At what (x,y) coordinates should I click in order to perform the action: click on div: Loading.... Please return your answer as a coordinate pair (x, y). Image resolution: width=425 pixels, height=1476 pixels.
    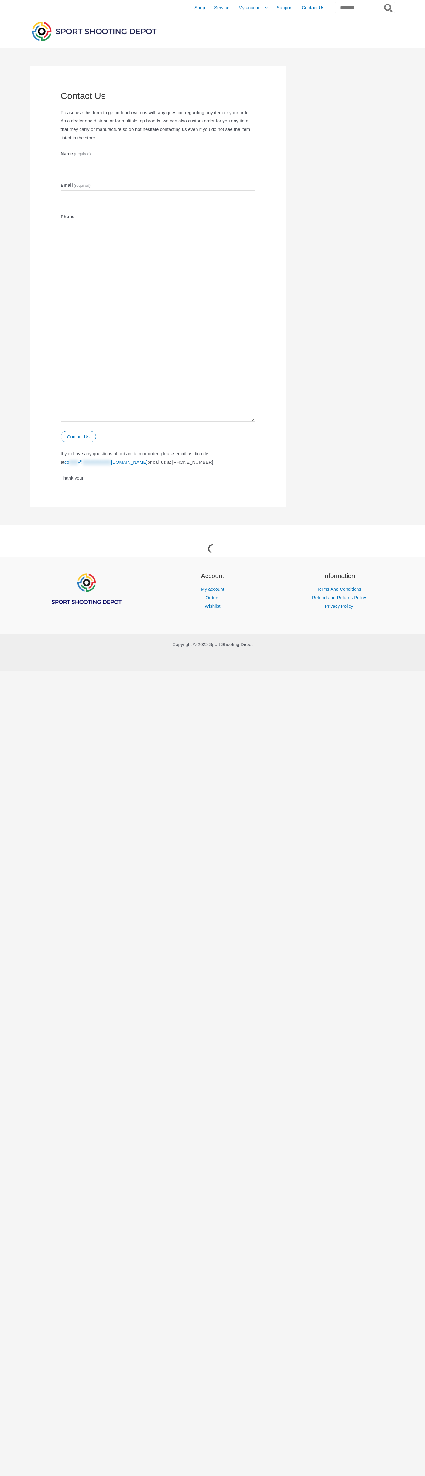
    Looking at the image, I should click on (212, 549).